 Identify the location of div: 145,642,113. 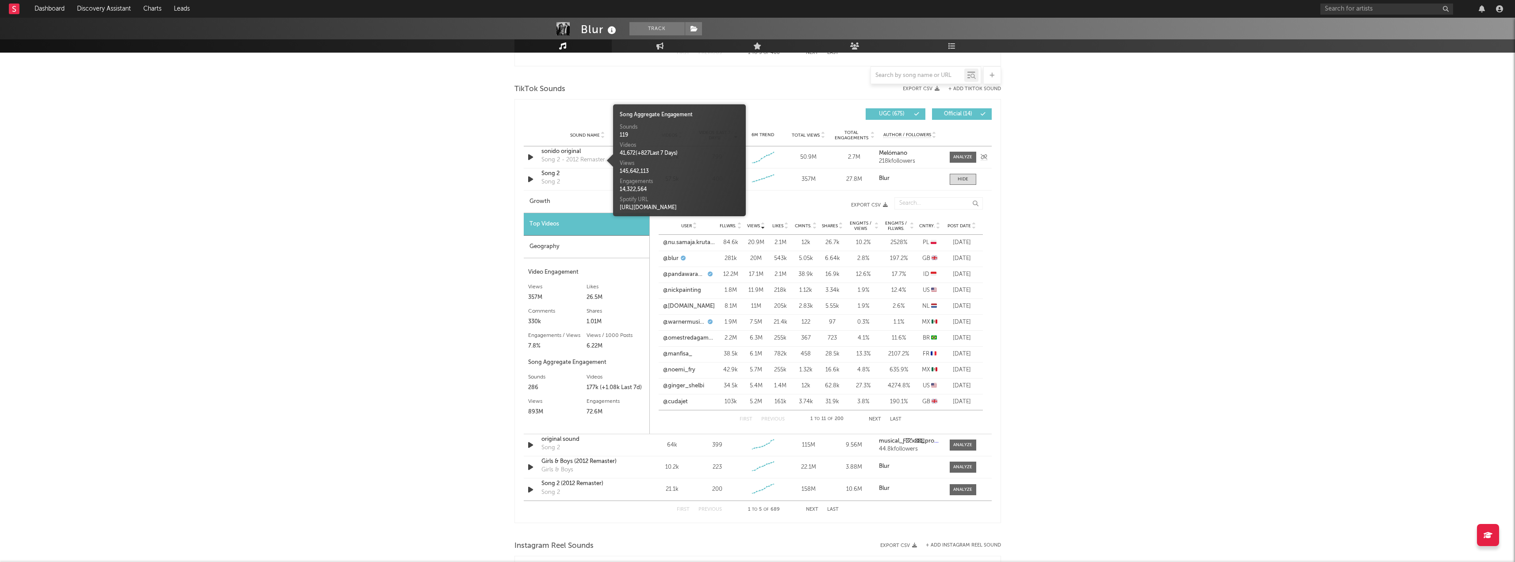
(679, 172).